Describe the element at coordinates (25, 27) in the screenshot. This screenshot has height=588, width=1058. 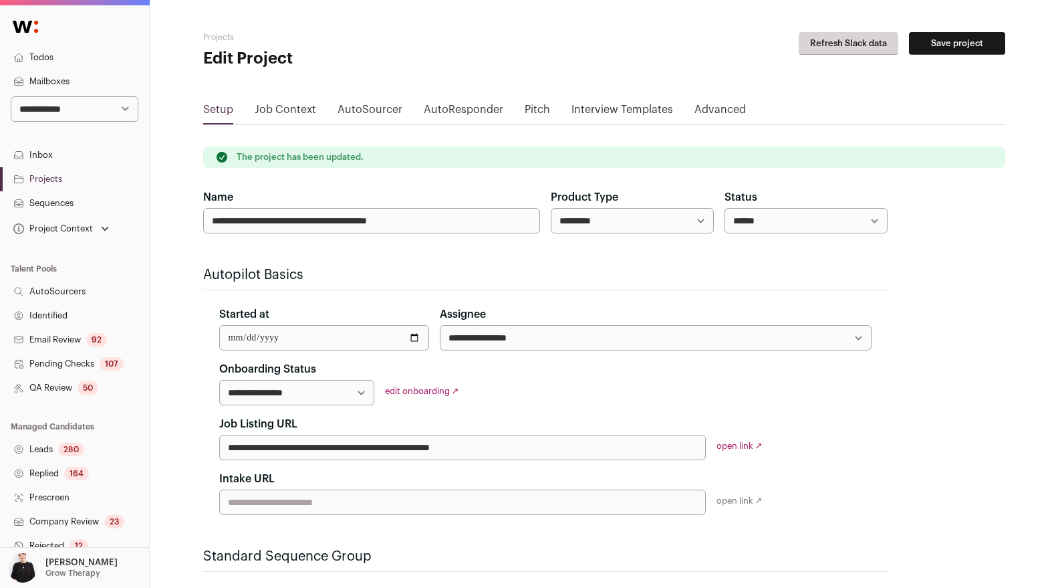
I see `img: Wellfound` at that location.